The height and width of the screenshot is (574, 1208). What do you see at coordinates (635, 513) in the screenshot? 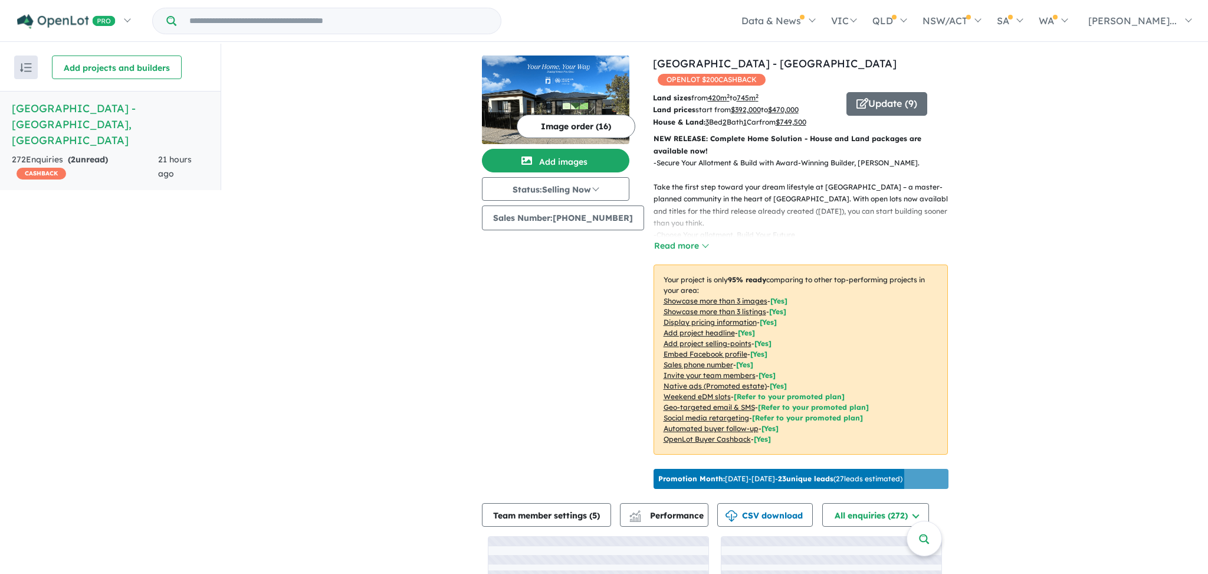
I see `img: line-chart.svg` at bounding box center [635, 513].